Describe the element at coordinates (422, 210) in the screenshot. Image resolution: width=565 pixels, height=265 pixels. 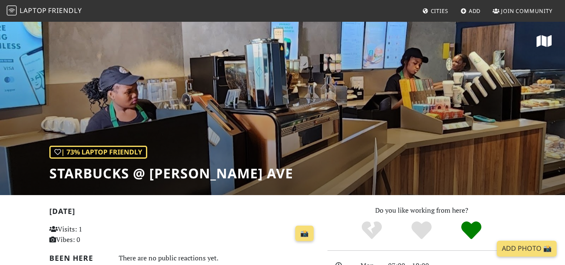
I see `p: Do you like working from here?` at that location.